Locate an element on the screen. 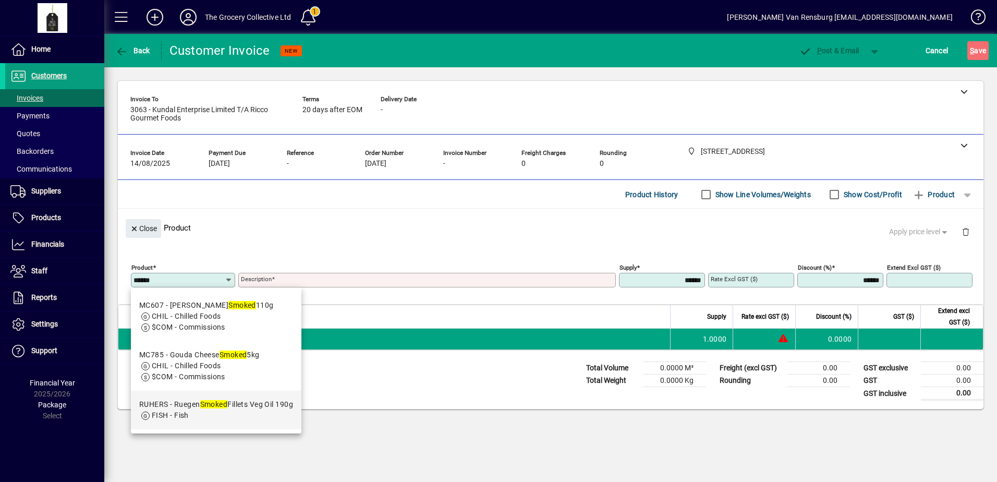  a: Backorders is located at coordinates (55, 151).